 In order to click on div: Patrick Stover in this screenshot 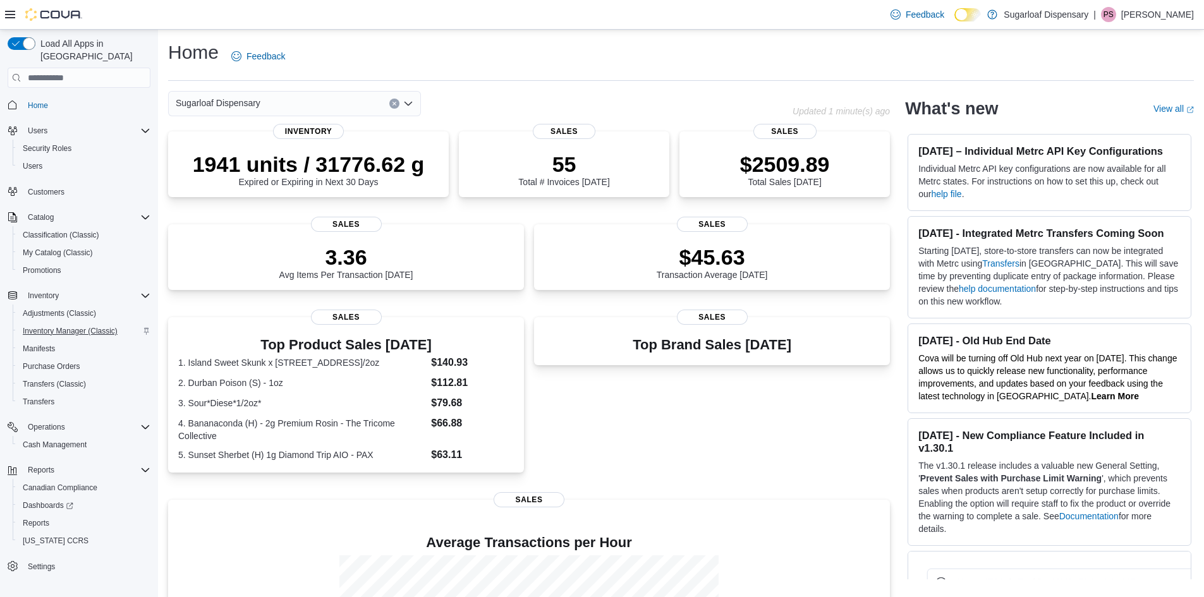, I will do `click(1109, 15)`.